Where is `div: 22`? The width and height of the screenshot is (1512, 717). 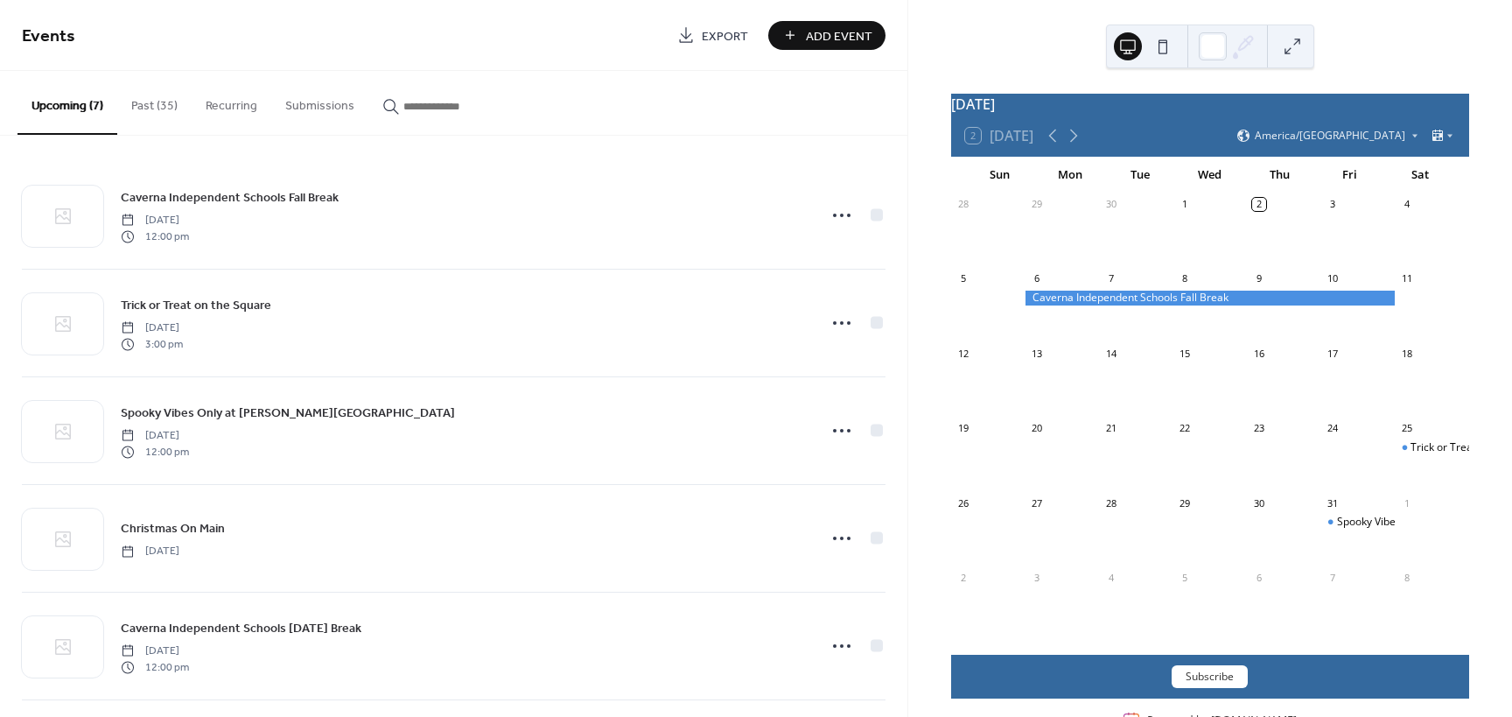
div: 22 is located at coordinates (1185, 428).